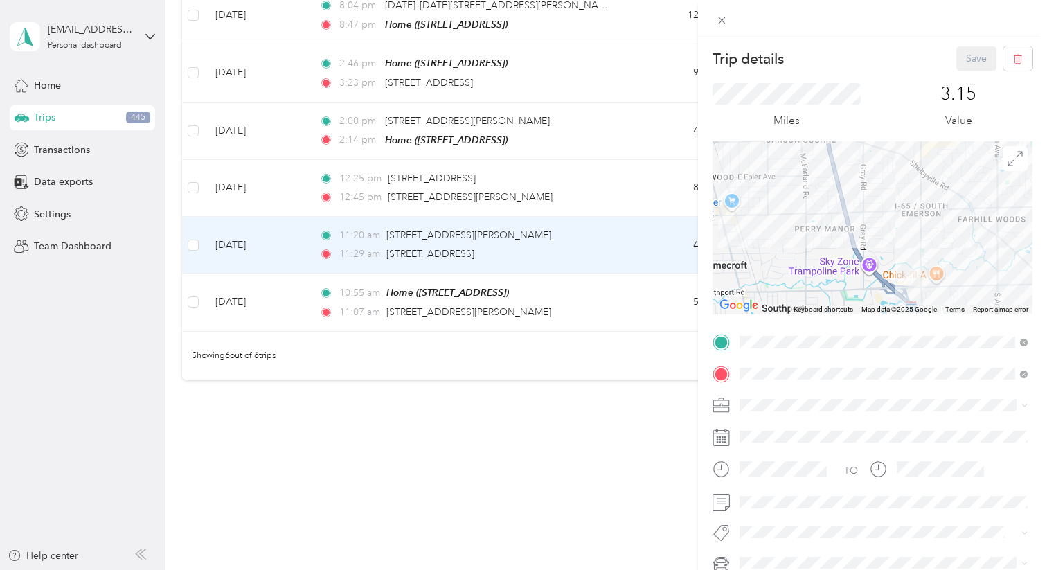  I want to click on button: Keyboard shortcuts, so click(824, 310).